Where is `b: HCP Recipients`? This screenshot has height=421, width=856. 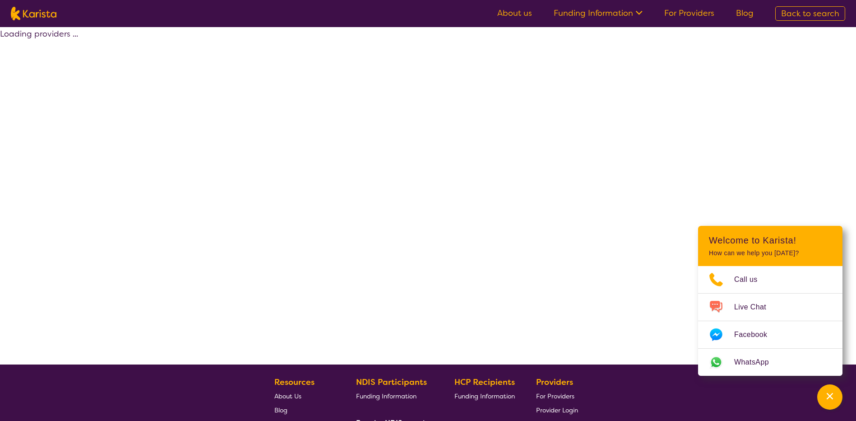 b: HCP Recipients is located at coordinates (485, 382).